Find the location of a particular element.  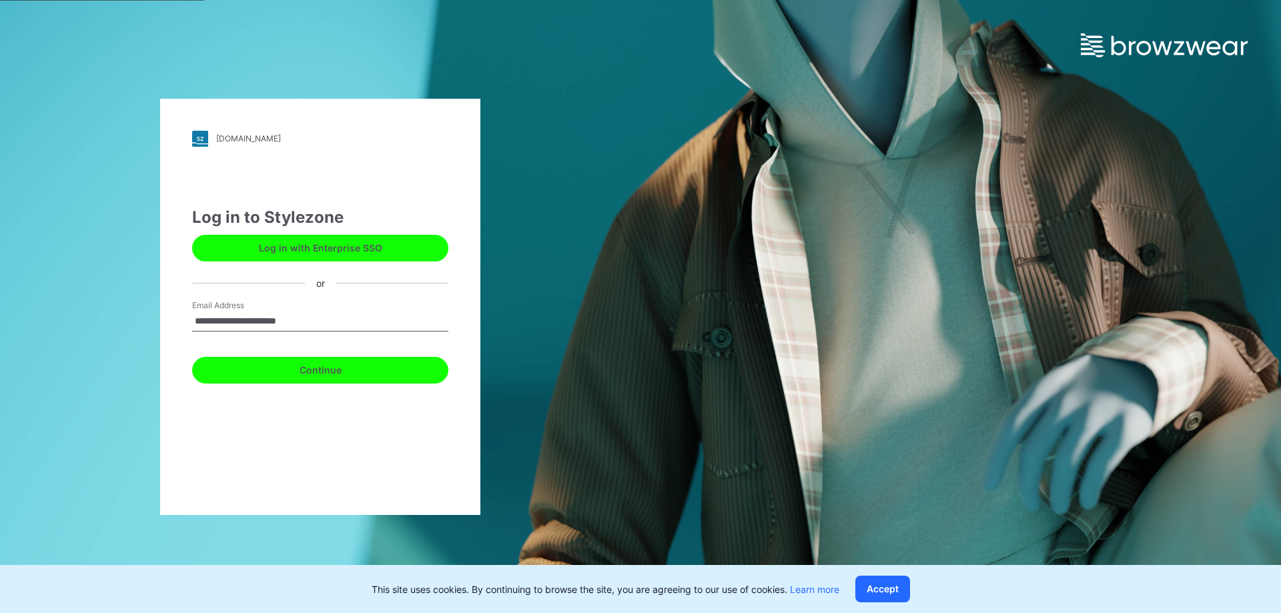

button: Accept is located at coordinates (883, 589).